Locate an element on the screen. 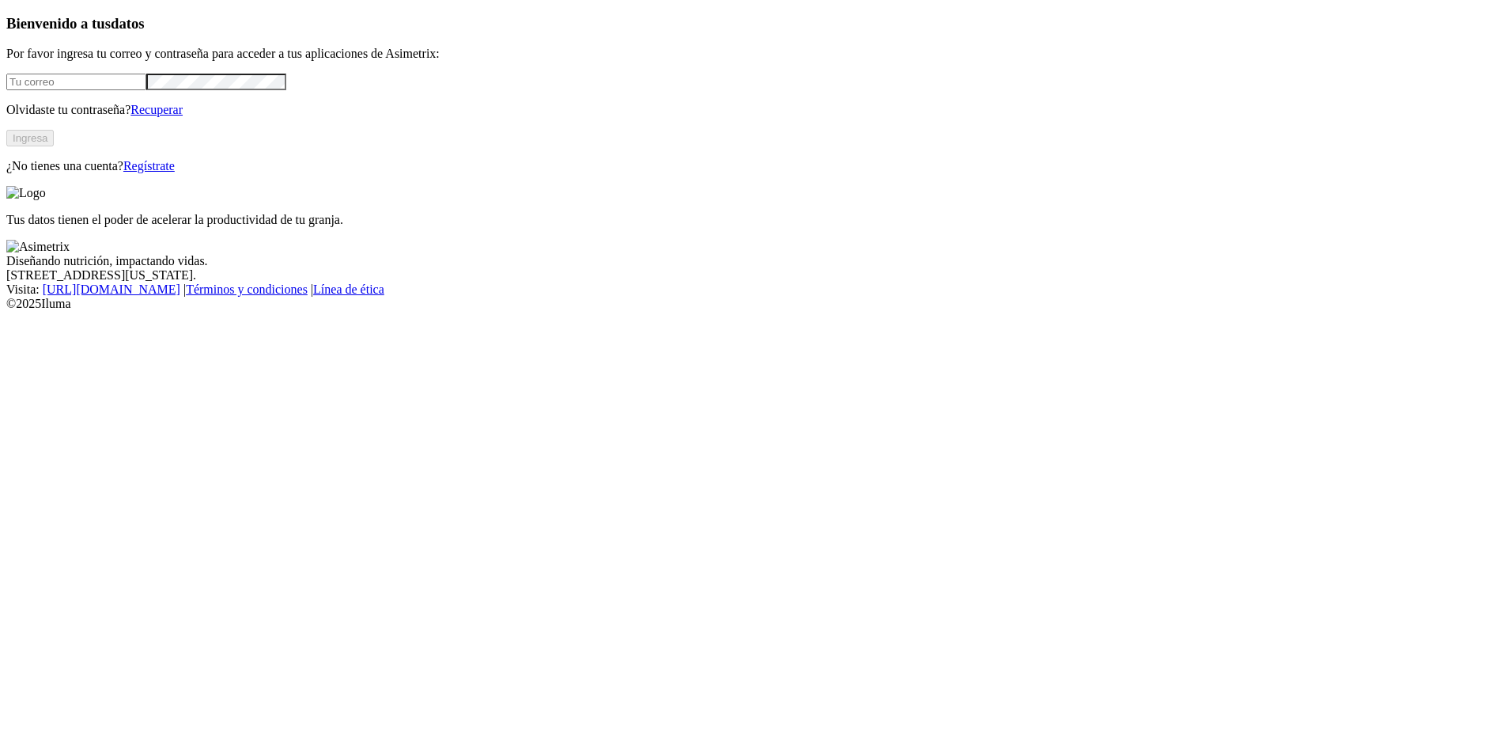 The image size is (1512, 755). button: Ingresa is located at coordinates (30, 138).